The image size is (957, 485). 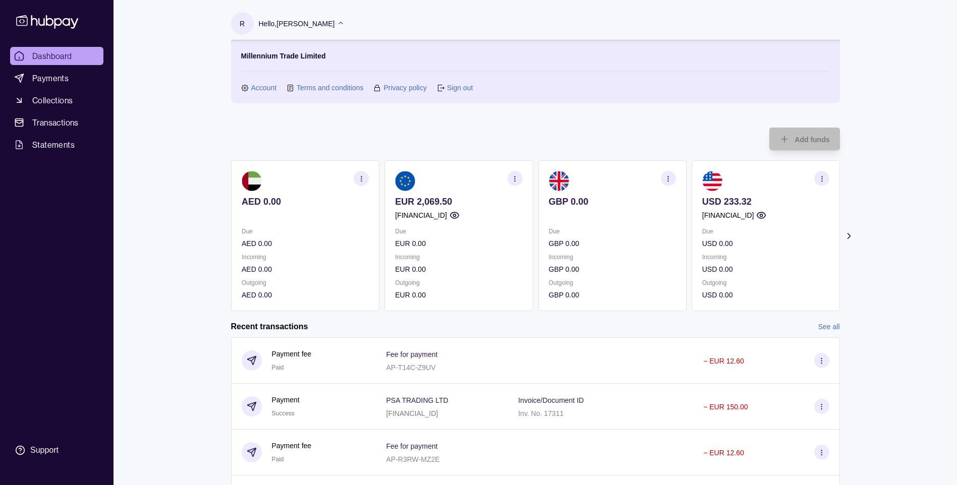 What do you see at coordinates (405, 88) in the screenshot?
I see `a: Privacy policy` at bounding box center [405, 88].